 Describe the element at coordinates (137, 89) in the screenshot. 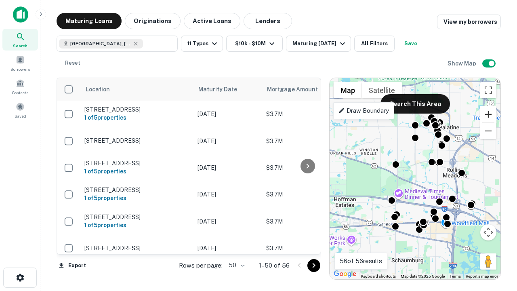

I see `th: Location` at that location.